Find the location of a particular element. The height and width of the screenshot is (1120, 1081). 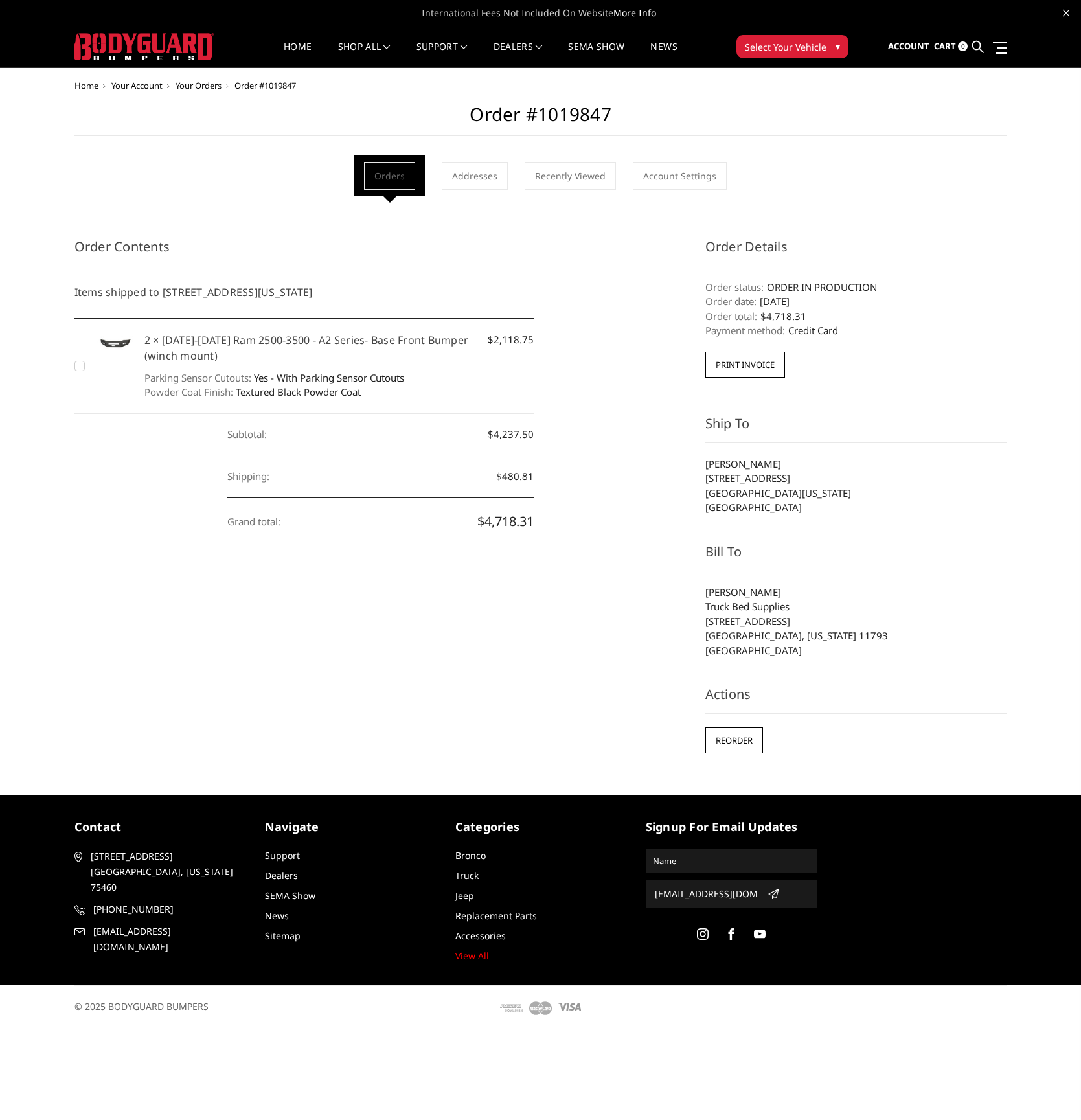

img: 2019-2025 Ram 2500-3500 - A2 Series- Base Front Bumper (winch mount) is located at coordinates (116, 342).